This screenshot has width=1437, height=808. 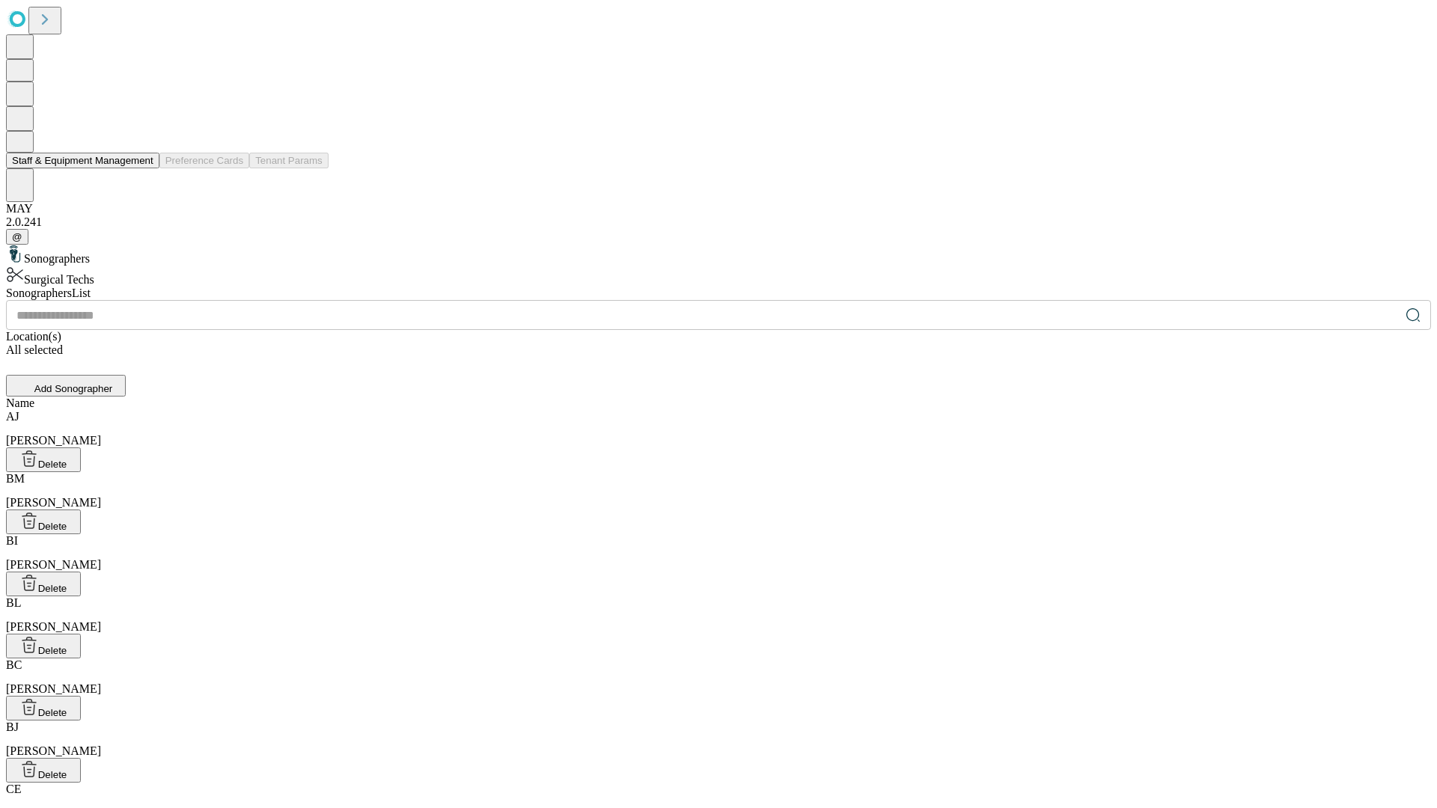 What do you see at coordinates (12, 727) in the screenshot?
I see `span: BJ` at bounding box center [12, 727].